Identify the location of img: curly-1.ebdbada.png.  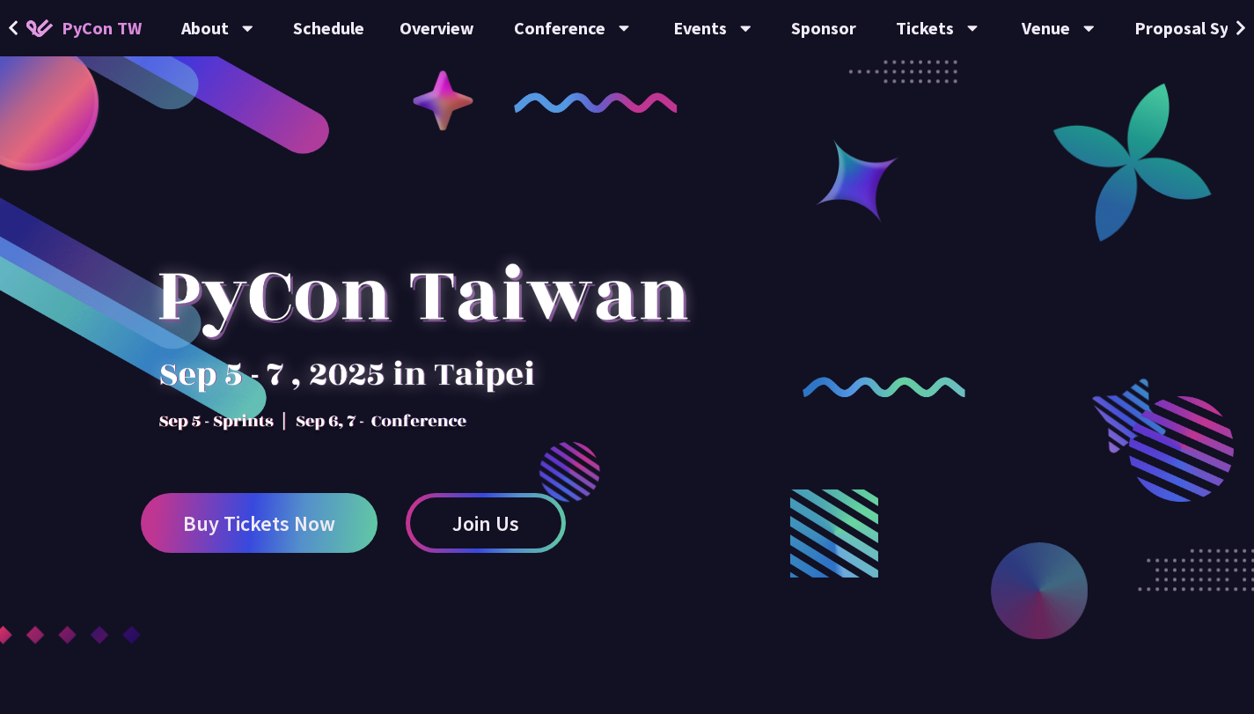
(595, 102).